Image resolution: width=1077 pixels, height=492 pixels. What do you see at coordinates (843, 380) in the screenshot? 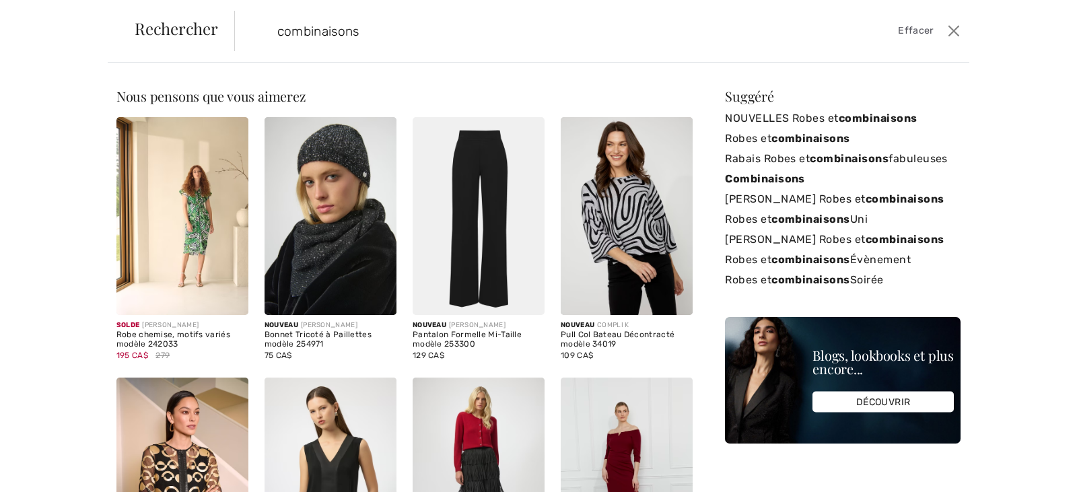
I see `img: Blogs, lookbooks et plus encore...` at bounding box center [843, 380].